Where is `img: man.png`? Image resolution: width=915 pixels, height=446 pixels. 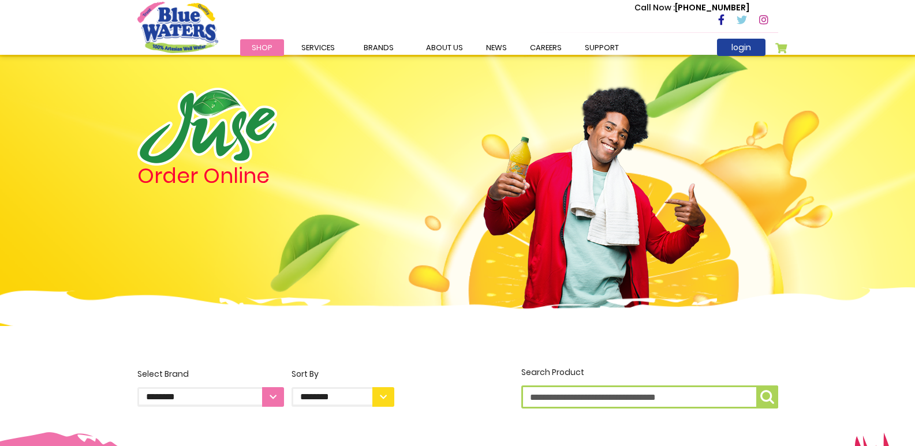
img: man.png is located at coordinates (595, 190).